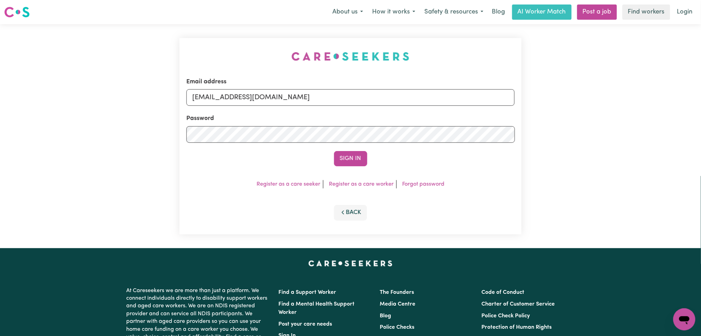 Image resolution: width=701 pixels, height=336 pixels. Describe the element at coordinates (503, 293) in the screenshot. I see `a: Code of Conduct` at that location.